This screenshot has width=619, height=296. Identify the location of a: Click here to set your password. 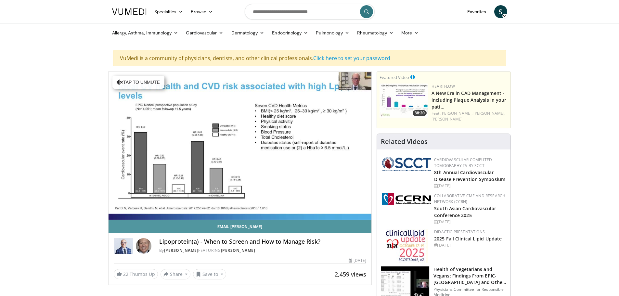
(352, 58).